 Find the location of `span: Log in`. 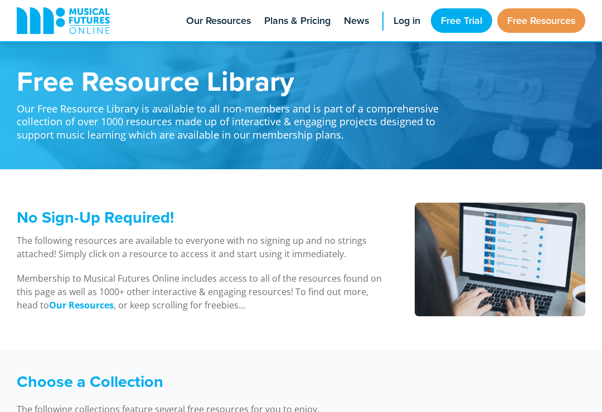

span: Log in is located at coordinates (407, 21).